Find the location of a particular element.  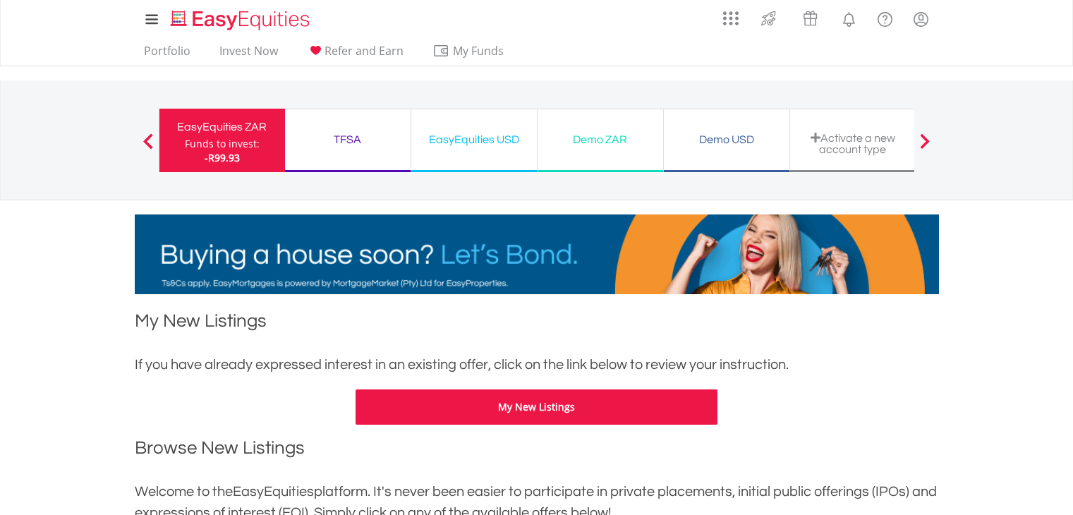

div: Demo USD is located at coordinates (727, 140).